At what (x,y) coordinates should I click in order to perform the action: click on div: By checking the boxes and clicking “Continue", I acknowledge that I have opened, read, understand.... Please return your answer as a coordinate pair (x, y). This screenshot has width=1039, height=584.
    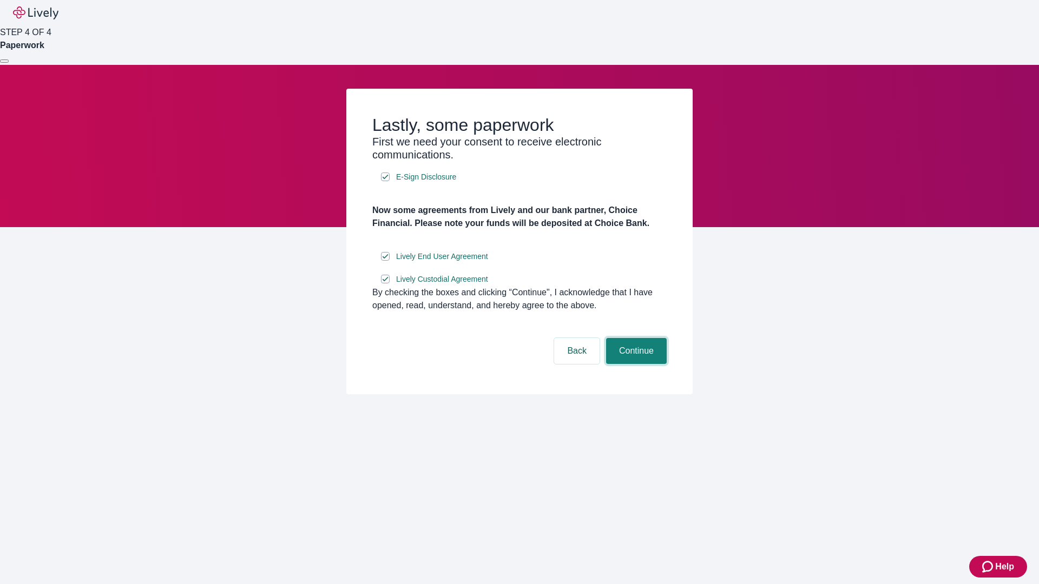
    Looking at the image, I should click on (519, 299).